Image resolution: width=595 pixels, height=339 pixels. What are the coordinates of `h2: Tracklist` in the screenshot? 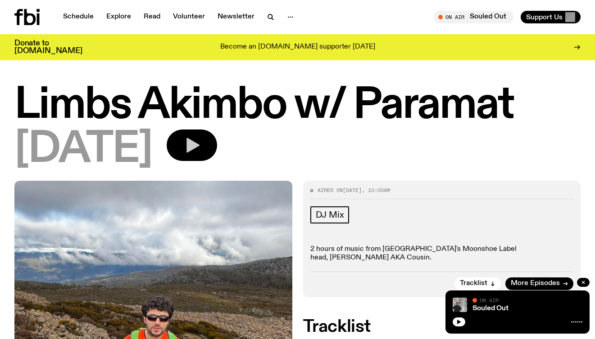 It's located at (442, 327).